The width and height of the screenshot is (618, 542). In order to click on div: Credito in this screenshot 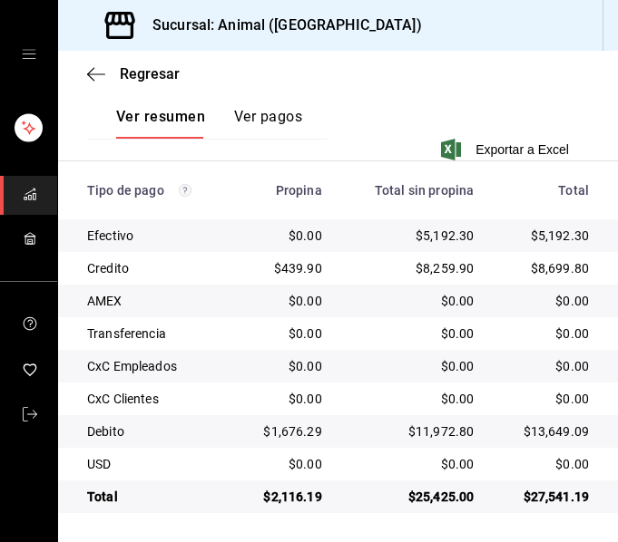, I will do `click(152, 268)`.